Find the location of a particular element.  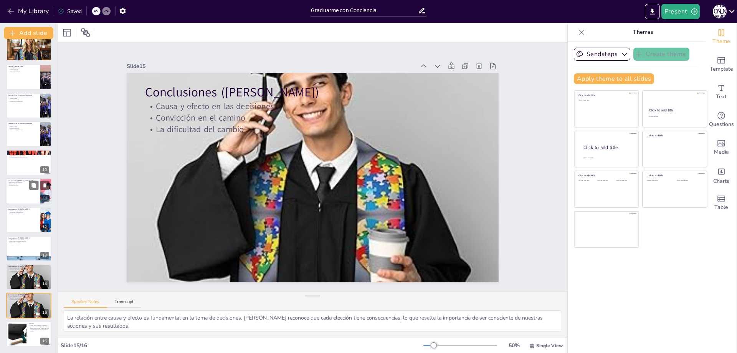

span: Text is located at coordinates (721, 97).